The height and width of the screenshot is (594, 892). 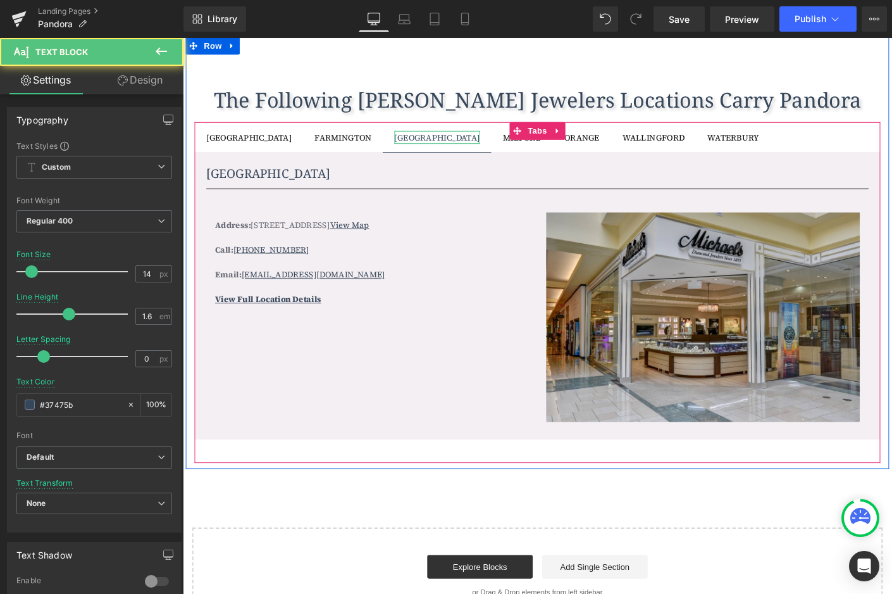 I want to click on input: Color, so click(x=80, y=404).